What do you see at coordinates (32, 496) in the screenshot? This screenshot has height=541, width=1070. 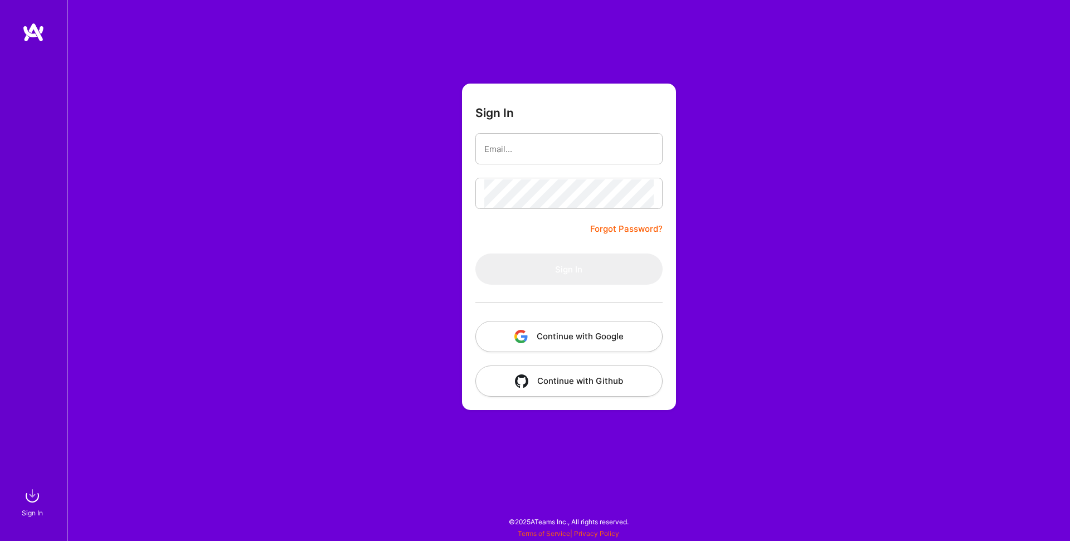 I see `img: sign in` at bounding box center [32, 496].